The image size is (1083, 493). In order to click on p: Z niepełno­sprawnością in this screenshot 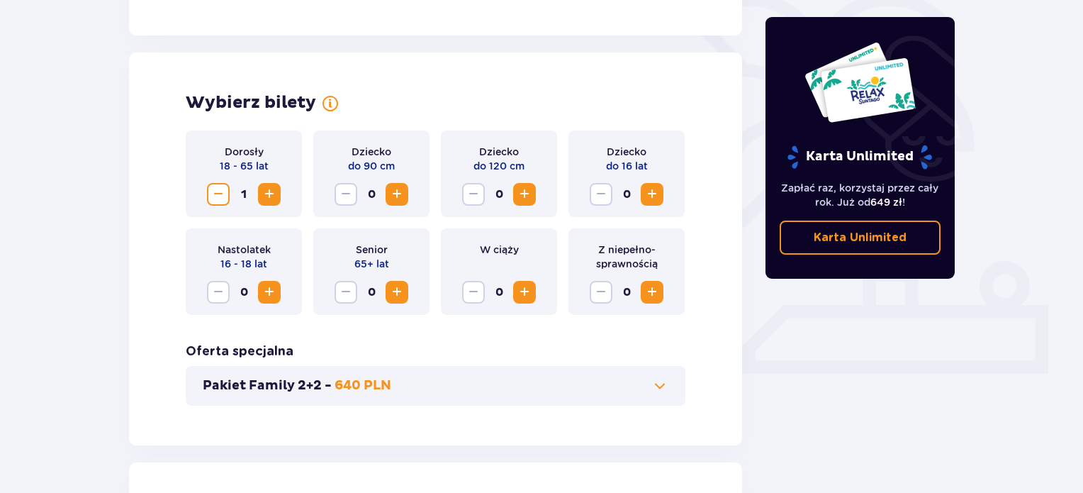, I will do `click(627, 257)`.